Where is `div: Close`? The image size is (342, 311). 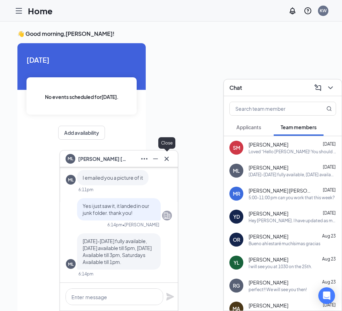 div: Close is located at coordinates (166, 143).